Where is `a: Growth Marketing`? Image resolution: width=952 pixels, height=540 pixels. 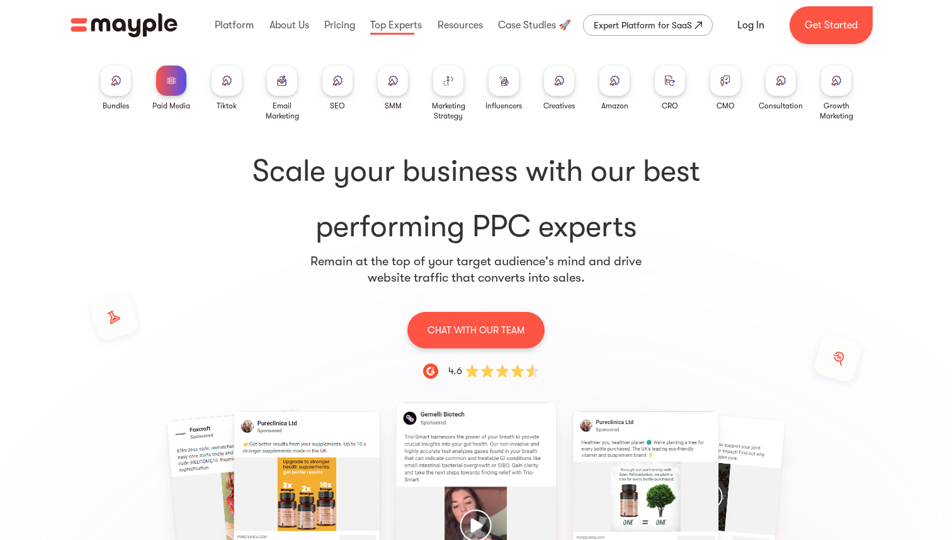
a: Growth Marketing is located at coordinates (836, 93).